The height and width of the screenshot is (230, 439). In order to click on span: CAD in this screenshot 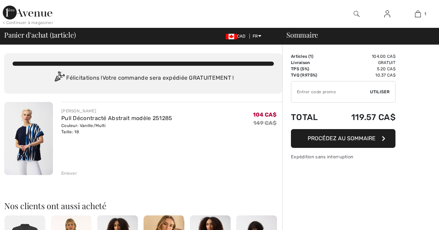, I will do `click(237, 36)`.